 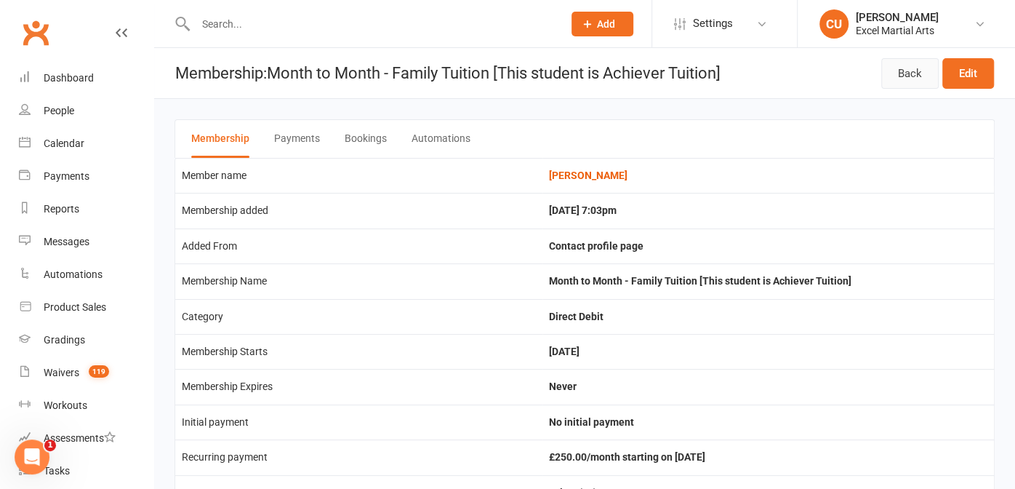 I want to click on td: Membership Name, so click(x=358, y=281).